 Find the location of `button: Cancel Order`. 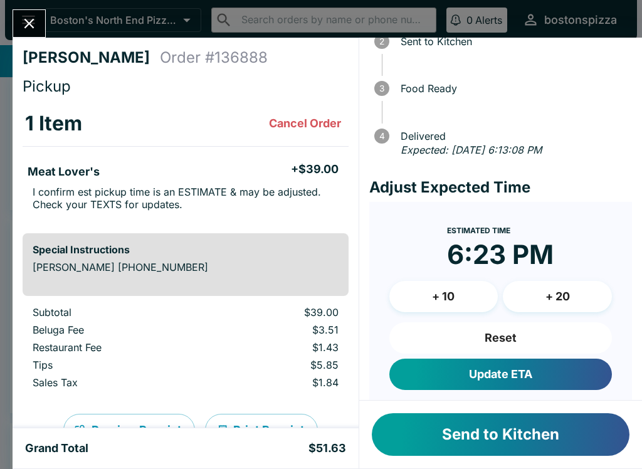

button: Cancel Order is located at coordinates (305, 123).